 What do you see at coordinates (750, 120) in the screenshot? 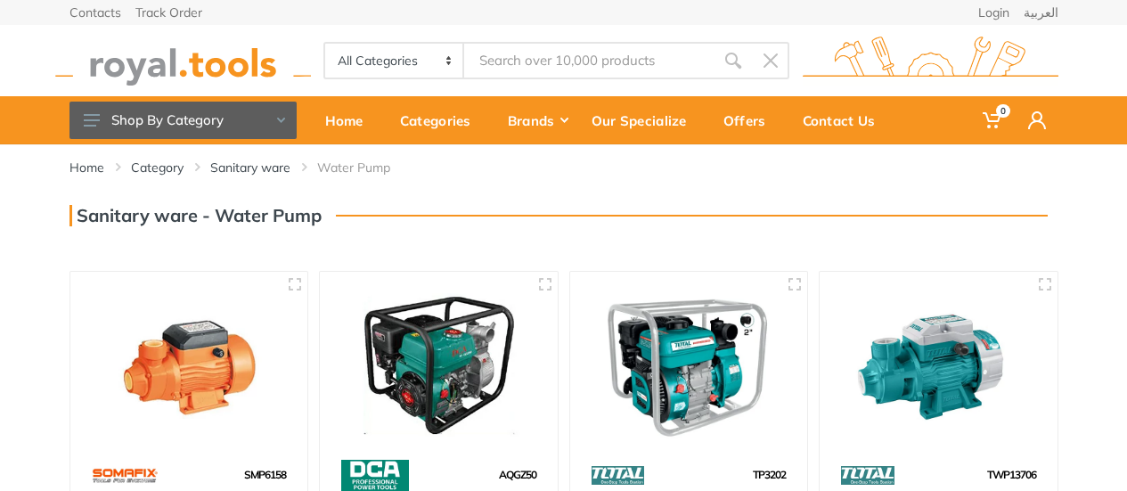
I see `div: Offers` at bounding box center [750, 120].